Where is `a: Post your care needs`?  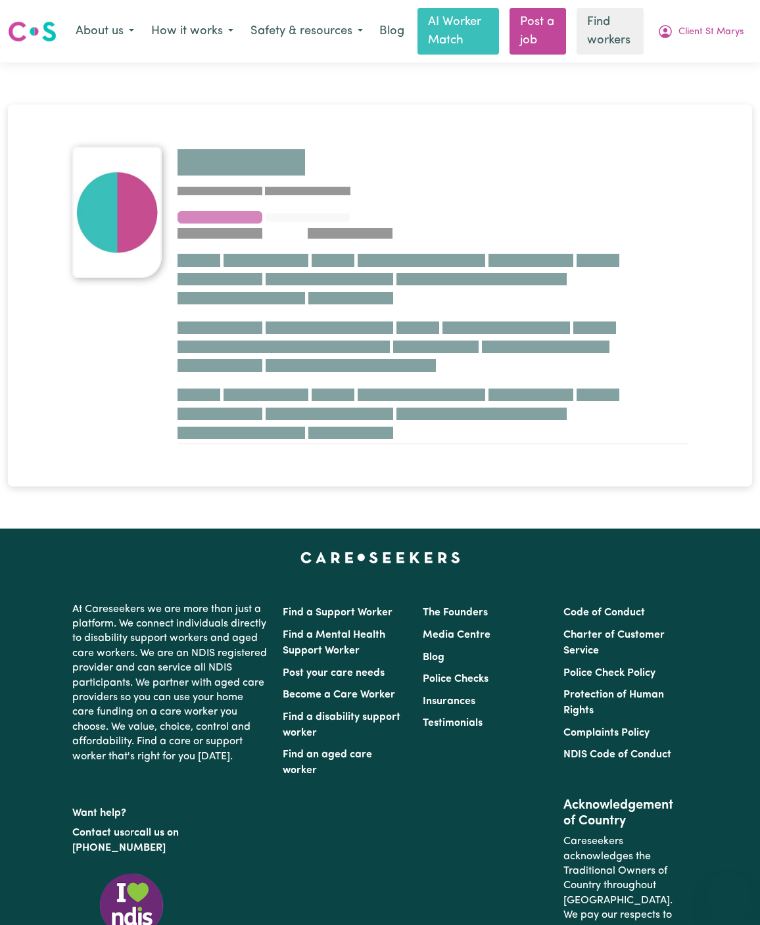
a: Post your care needs is located at coordinates (333, 674).